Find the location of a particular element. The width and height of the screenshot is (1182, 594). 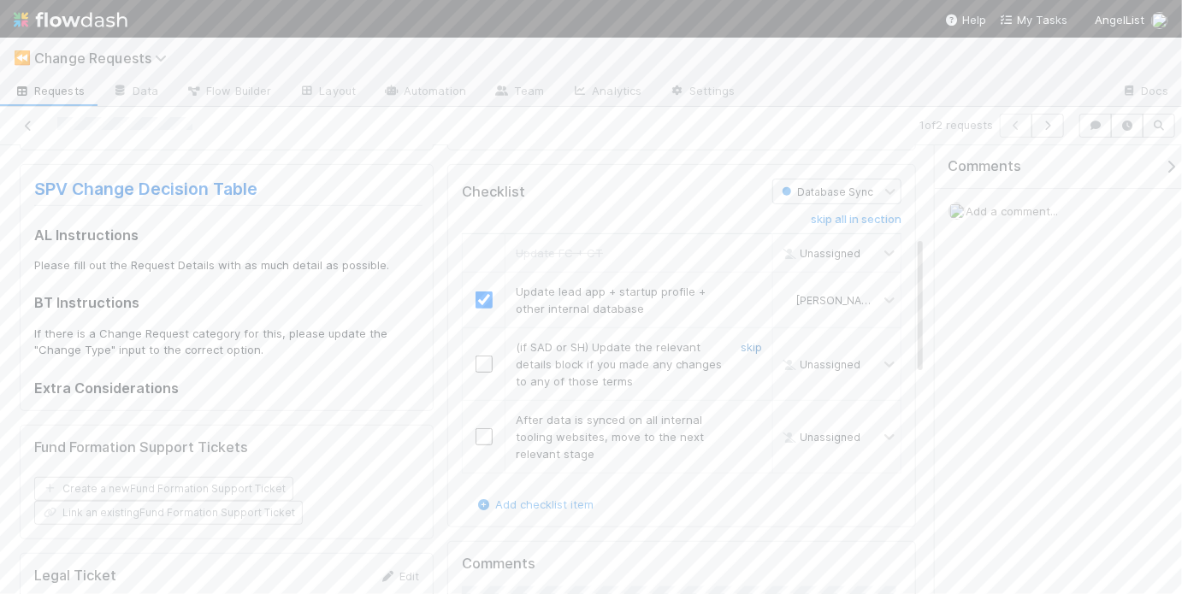

span: Change Requests is located at coordinates (104, 58).